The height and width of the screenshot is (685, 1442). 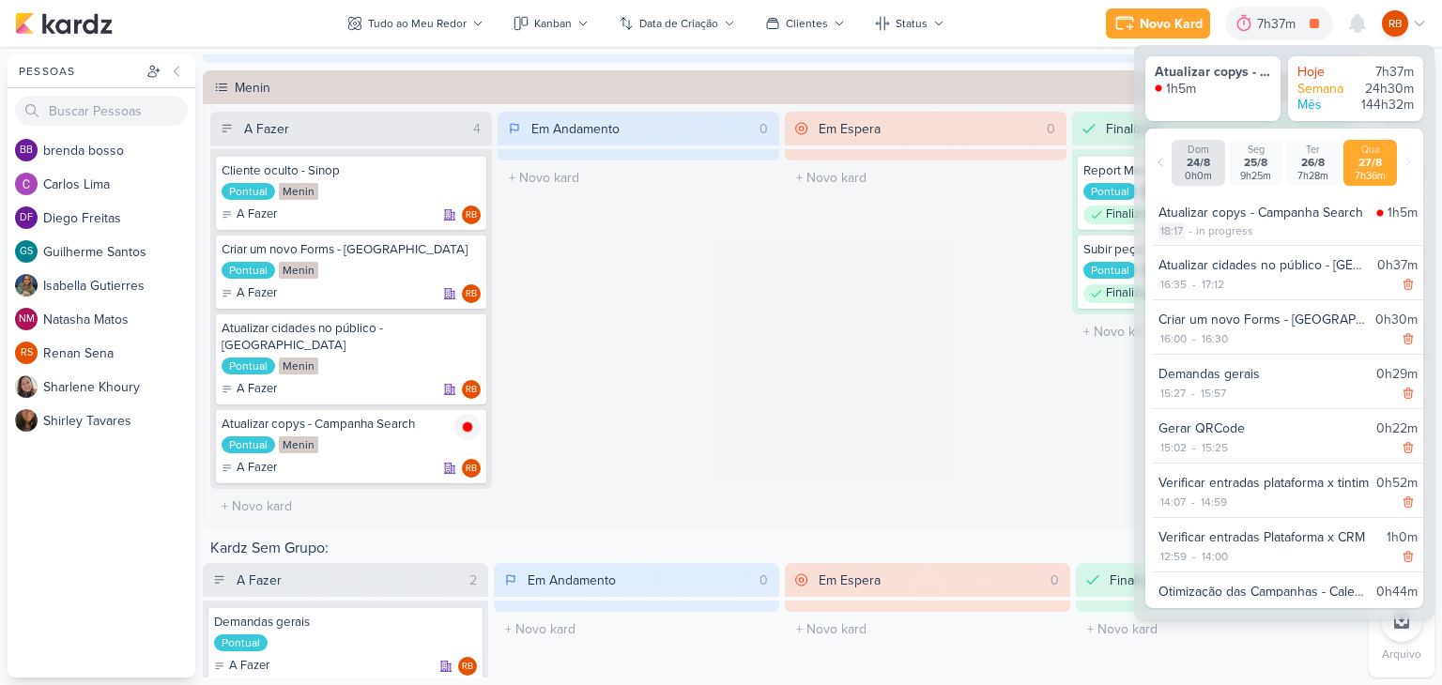 I want to click on div: 12:59, so click(x=1174, y=557).